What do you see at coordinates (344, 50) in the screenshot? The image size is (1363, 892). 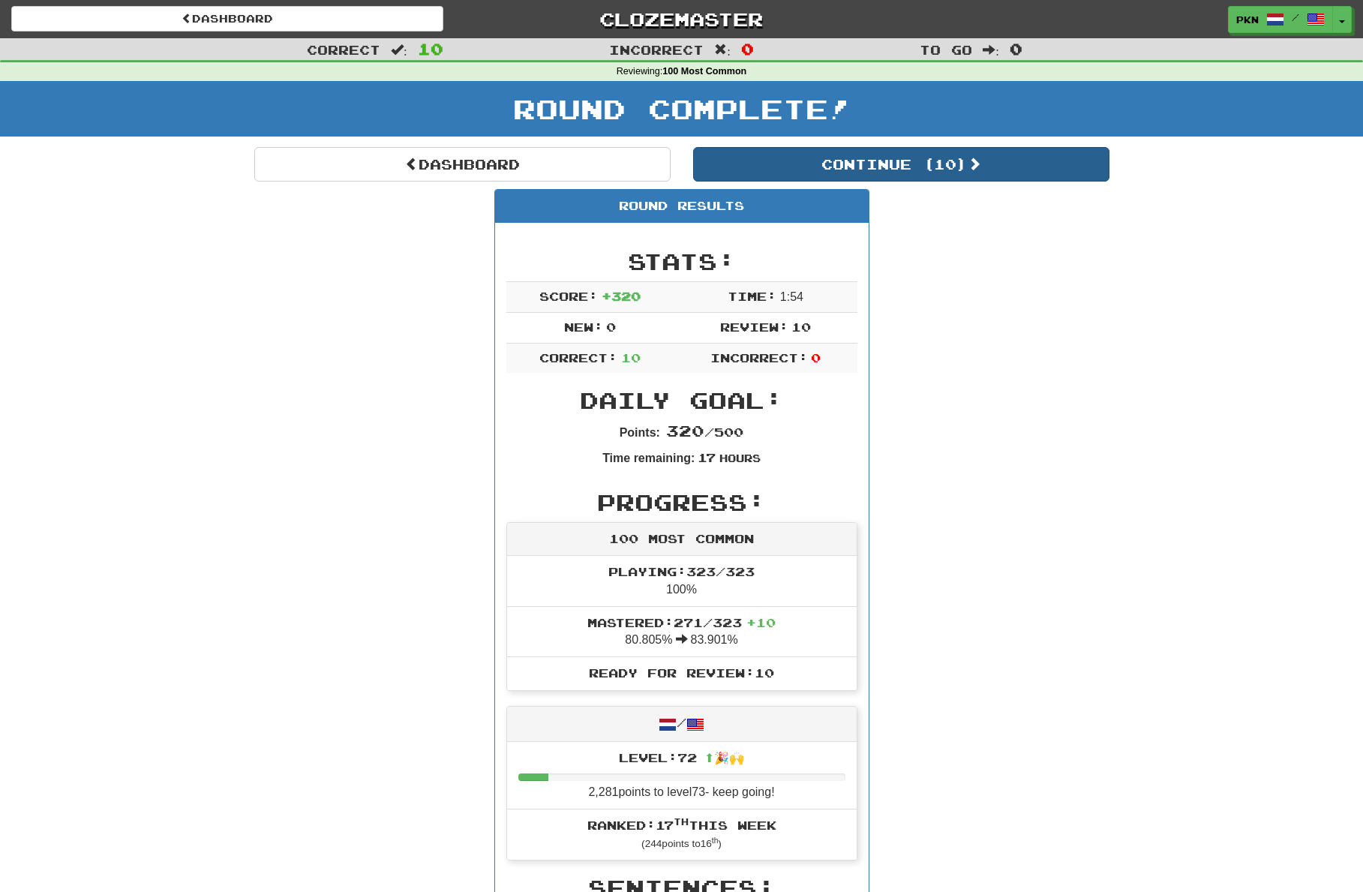 I see `span: Correct` at bounding box center [344, 50].